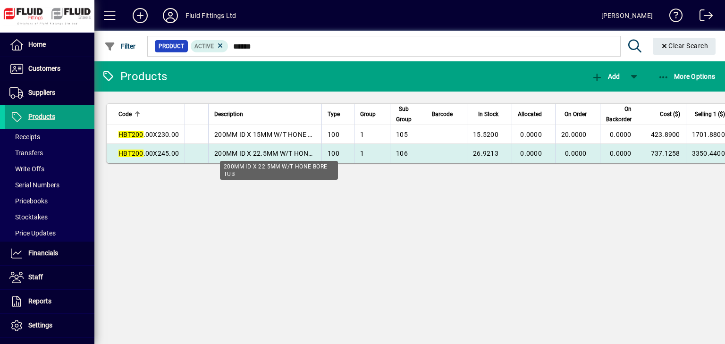 This screenshot has width=725, height=344. I want to click on span: Filter, so click(120, 46).